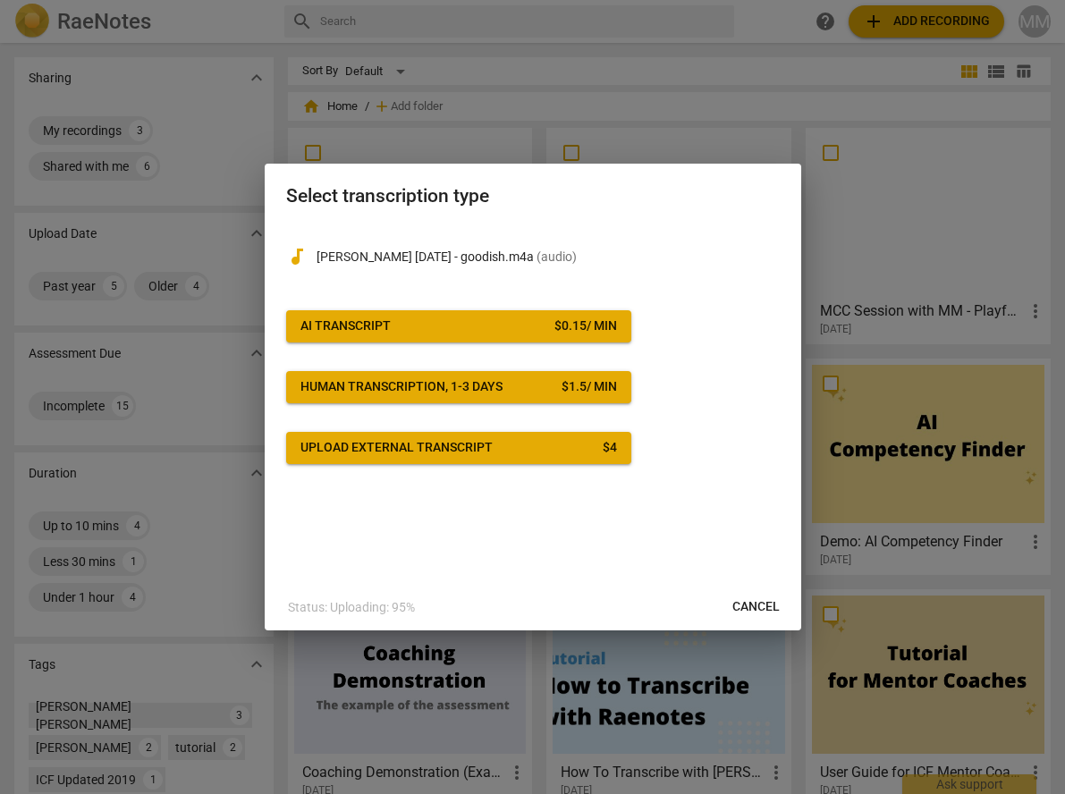 Image resolution: width=1065 pixels, height=794 pixels. I want to click on div: $ 1.5 / min, so click(589, 387).